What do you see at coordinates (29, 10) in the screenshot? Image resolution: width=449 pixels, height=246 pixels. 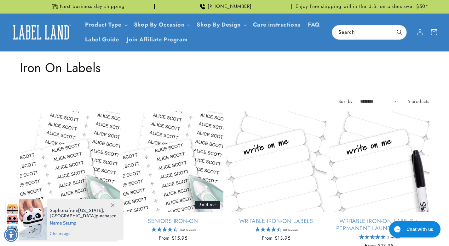 I see `button: Gorgias live chat` at bounding box center [29, 10].